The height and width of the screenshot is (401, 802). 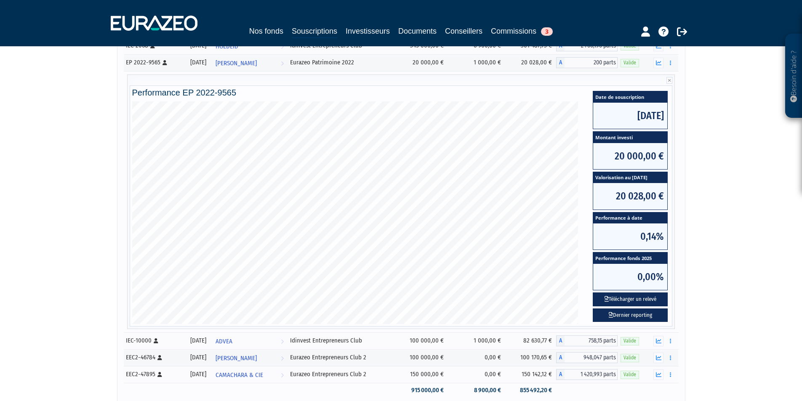 I want to click on span: Date de souscription, so click(x=630, y=97).